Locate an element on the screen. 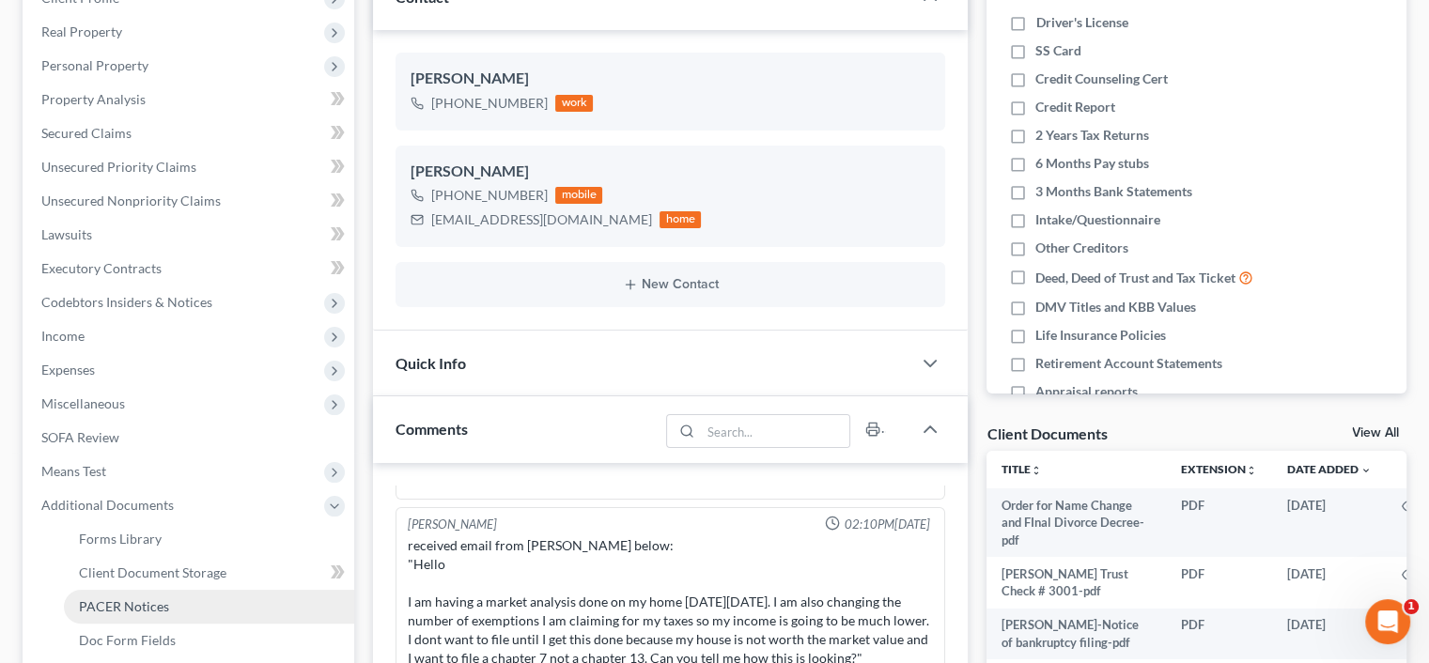  span: Client Document Storage is located at coordinates (152, 572).